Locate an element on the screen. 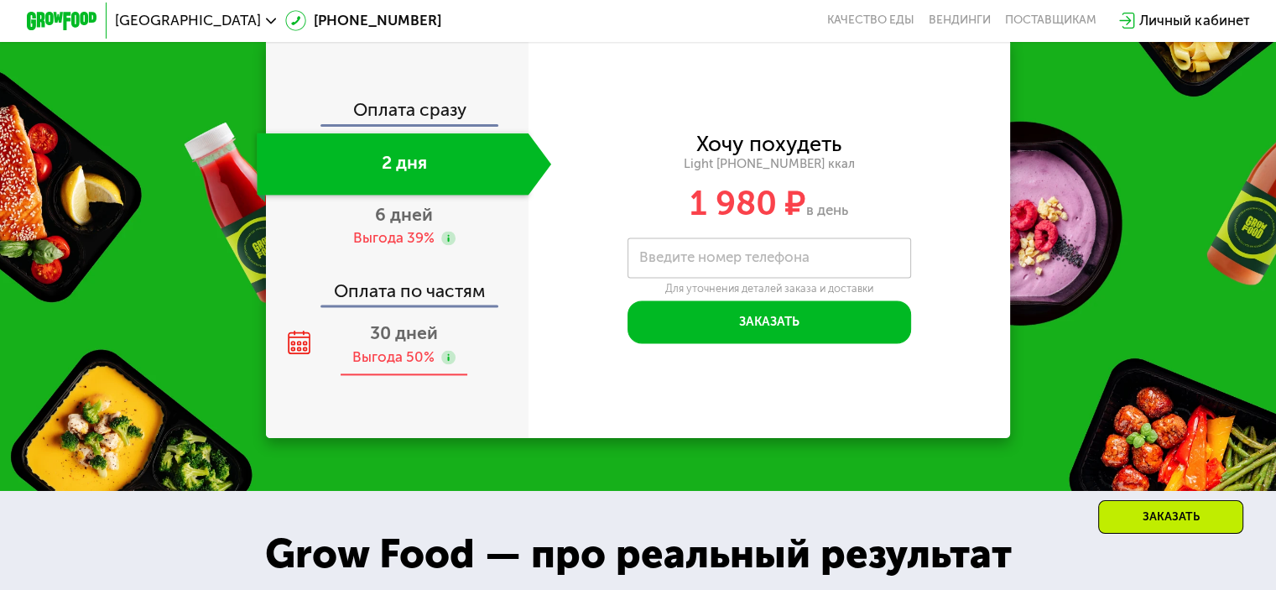 Image resolution: width=1276 pixels, height=590 pixels. span: 6 дней is located at coordinates (404, 214).